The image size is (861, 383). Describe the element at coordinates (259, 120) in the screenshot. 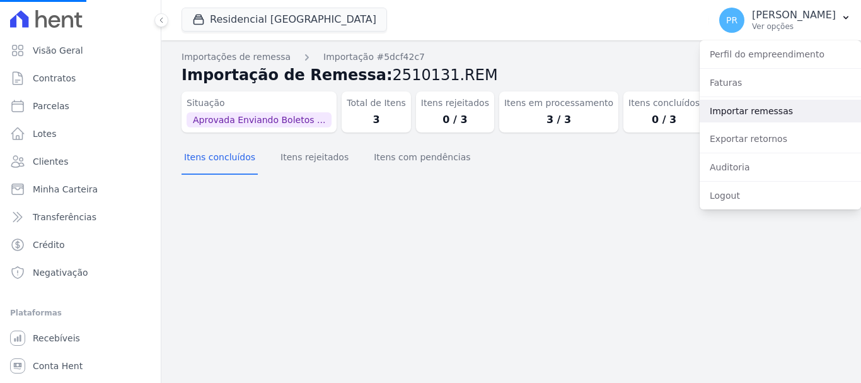

I see `span: Aprovada Enviando Boletos ...` at that location.